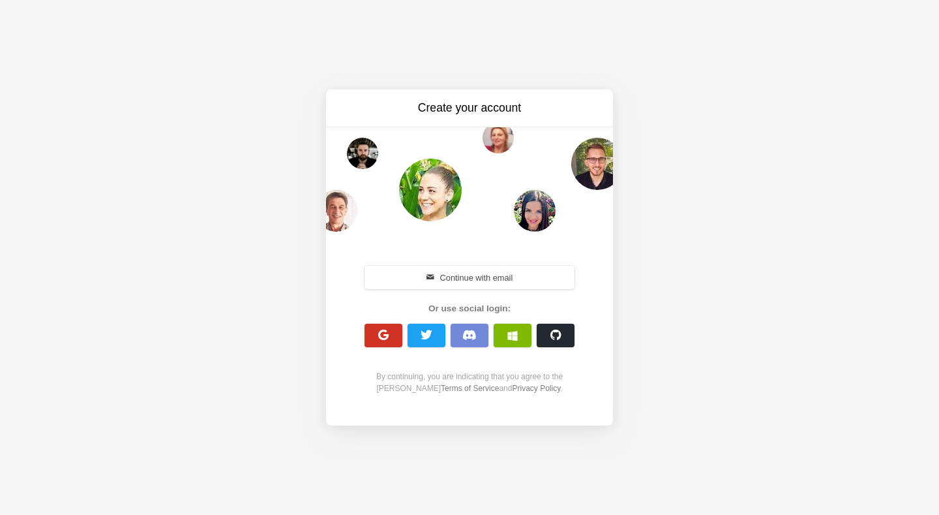 This screenshot has width=939, height=515. What do you see at coordinates (470, 108) in the screenshot?
I see `h3: Create your account` at bounding box center [470, 108].